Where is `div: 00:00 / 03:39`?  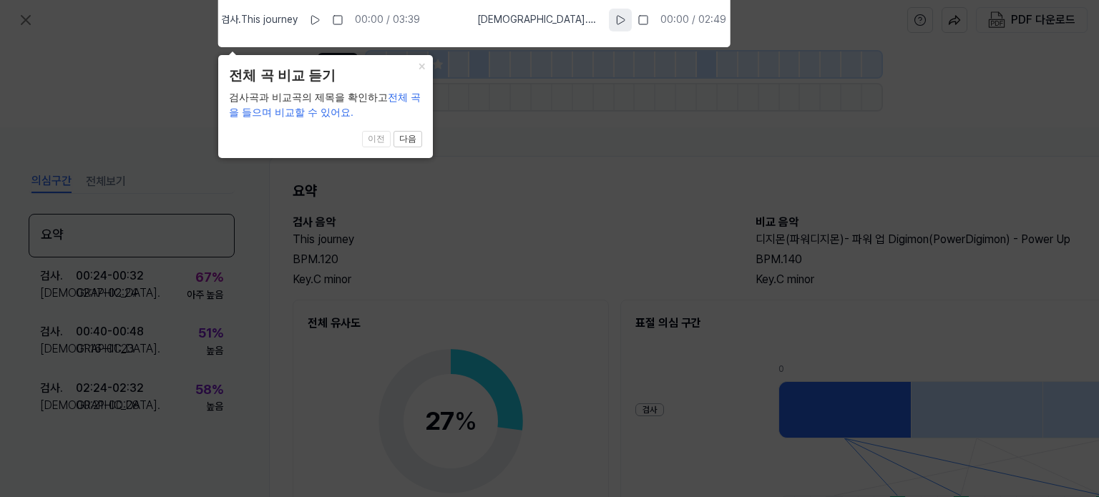 div: 00:00 / 03:39 is located at coordinates (387, 20).